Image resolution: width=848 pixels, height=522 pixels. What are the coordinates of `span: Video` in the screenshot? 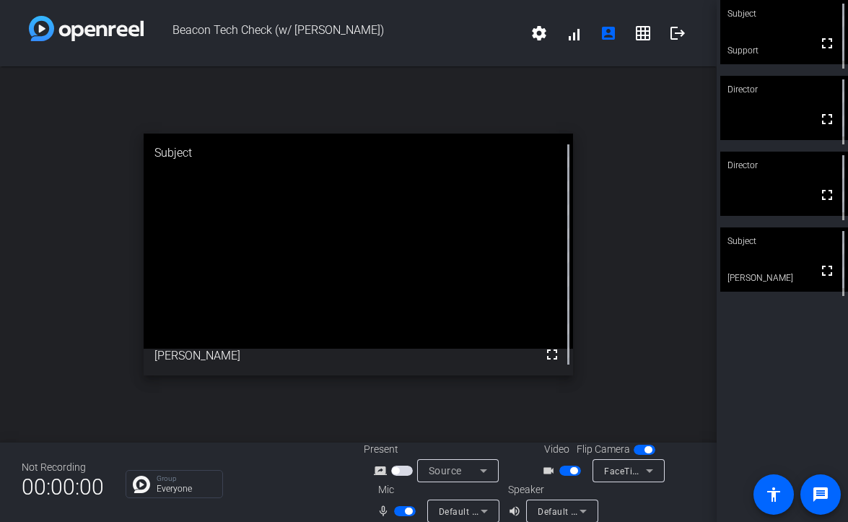 It's located at (556, 449).